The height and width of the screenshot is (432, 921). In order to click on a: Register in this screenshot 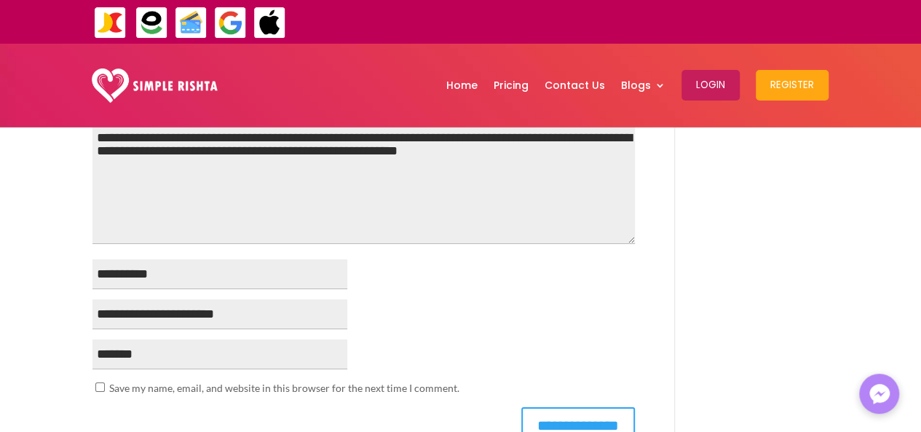, I will do `click(792, 85)`.